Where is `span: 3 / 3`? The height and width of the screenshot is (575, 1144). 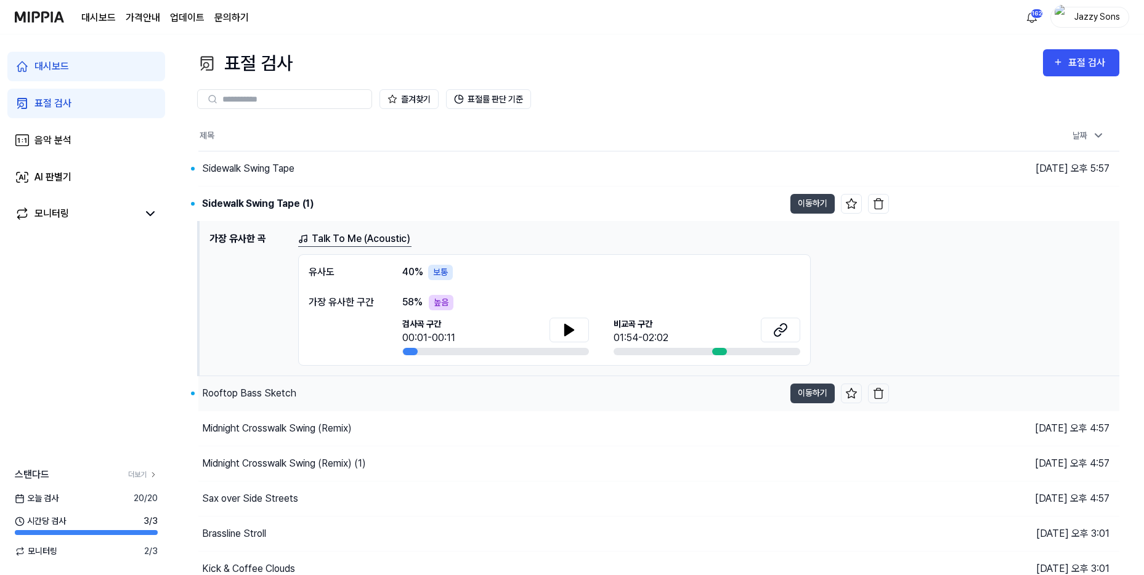
span: 3 / 3 is located at coordinates (150, 521).